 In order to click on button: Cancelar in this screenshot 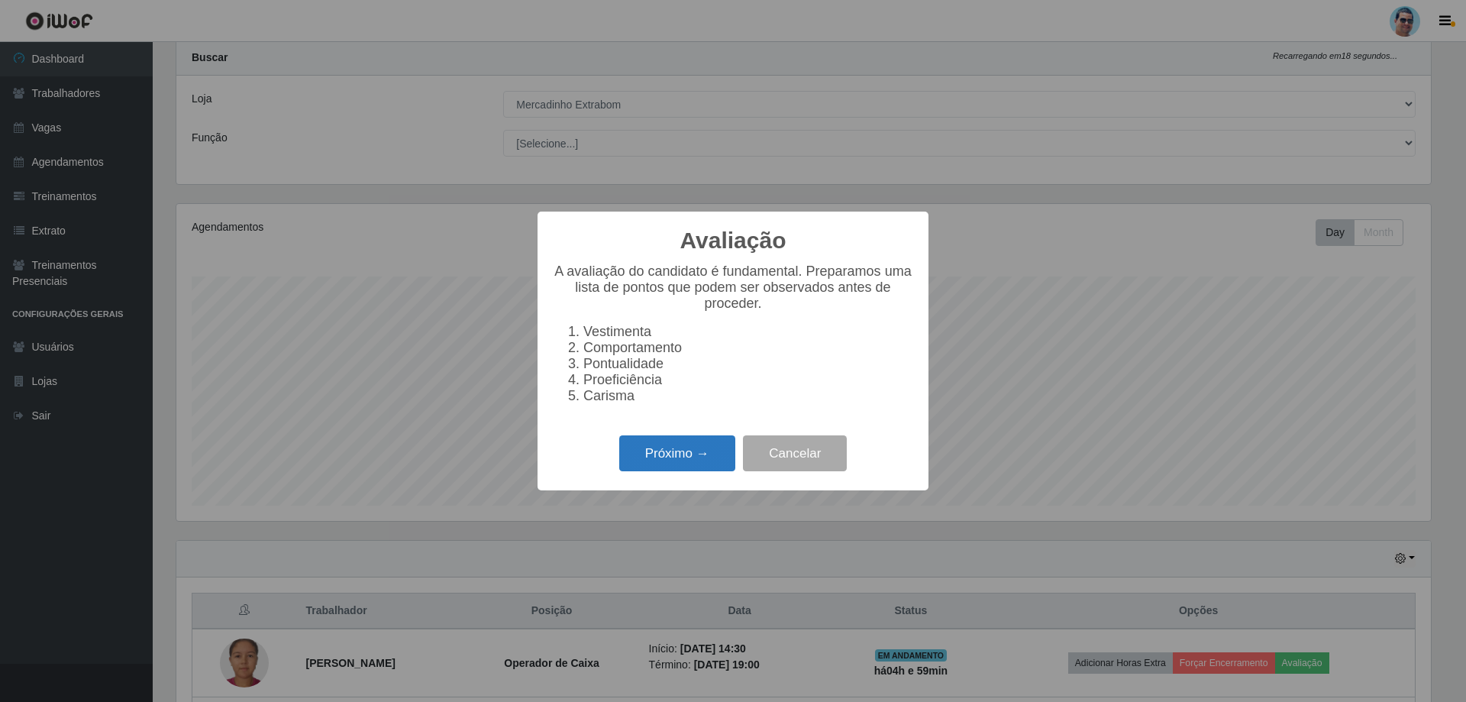, I will do `click(795, 453)`.